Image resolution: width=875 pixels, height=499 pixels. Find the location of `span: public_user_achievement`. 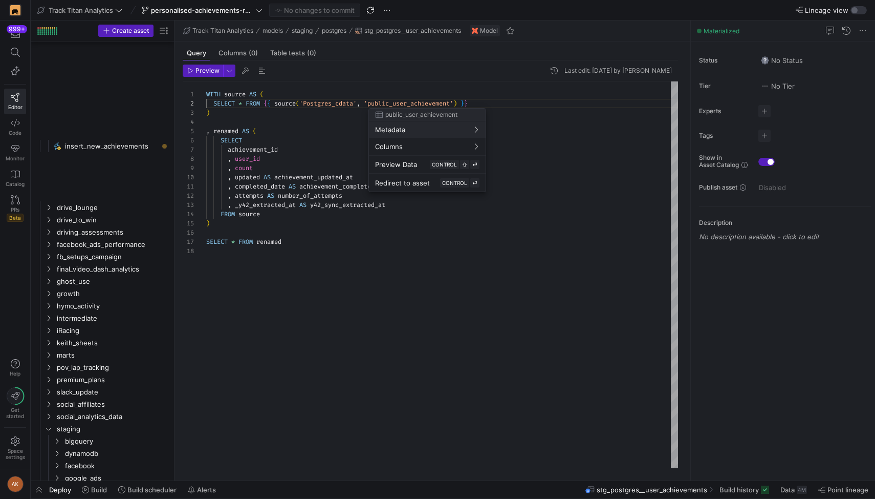

span: public_user_achievement is located at coordinates (421, 115).